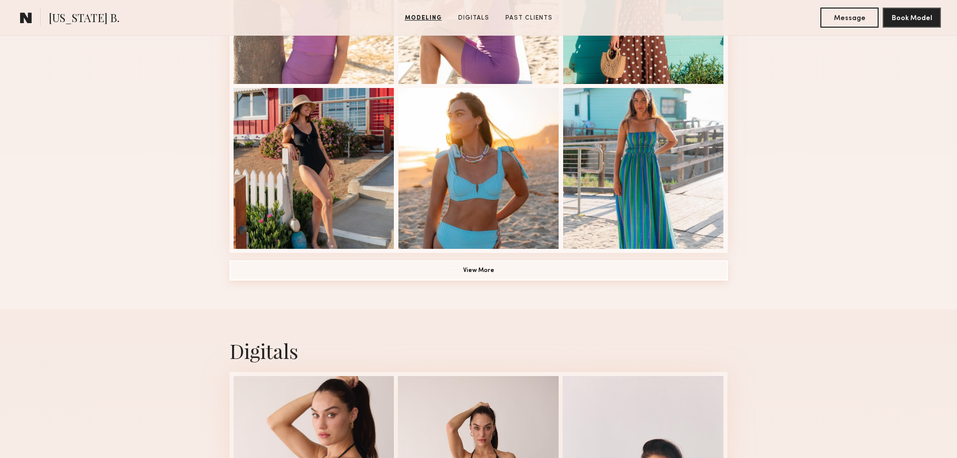 Image resolution: width=957 pixels, height=458 pixels. I want to click on button: Book Model, so click(912, 18).